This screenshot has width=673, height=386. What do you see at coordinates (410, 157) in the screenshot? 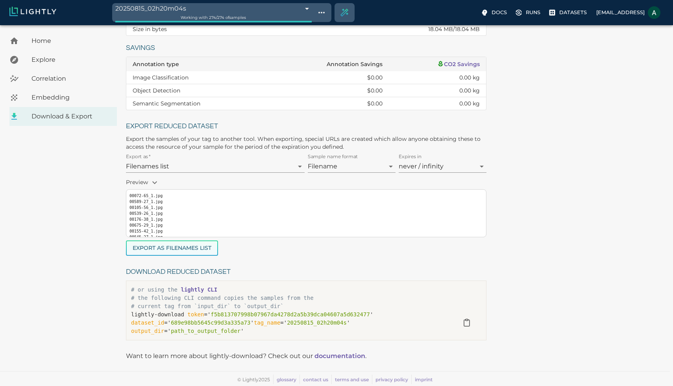
I see `label: Expires in` at bounding box center [410, 157].